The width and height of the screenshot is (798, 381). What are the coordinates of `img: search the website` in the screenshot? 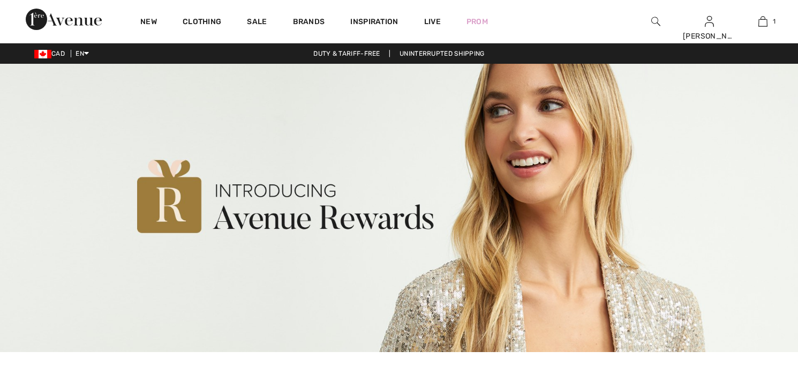 It's located at (656, 21).